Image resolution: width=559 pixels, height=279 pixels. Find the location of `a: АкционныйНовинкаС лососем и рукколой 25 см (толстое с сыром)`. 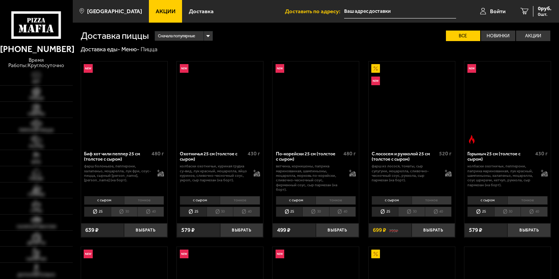

a: АкционныйНовинкаС лососем и рукколой 25 см (толстое с сыром) is located at coordinates (411, 104).